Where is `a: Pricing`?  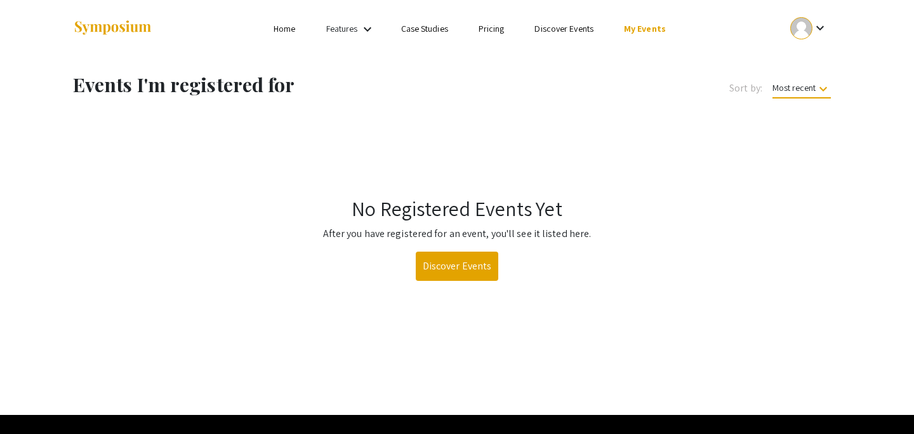 a: Pricing is located at coordinates (492, 29).